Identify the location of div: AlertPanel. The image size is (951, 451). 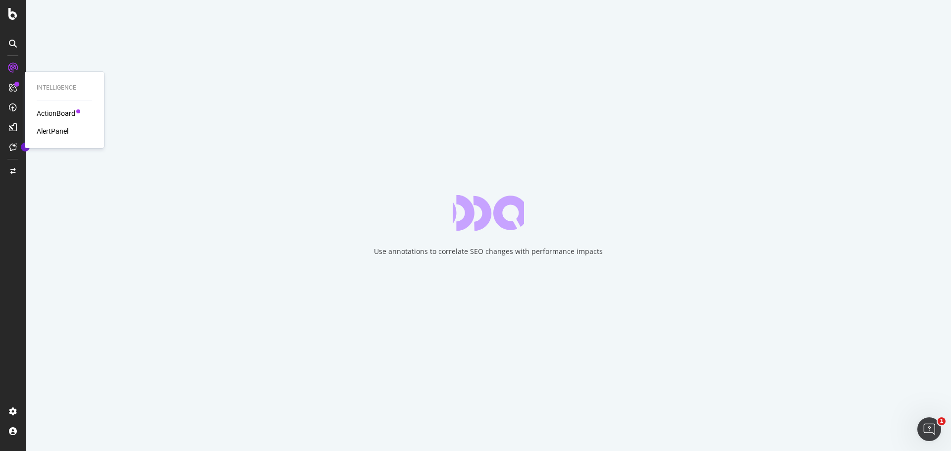
(53, 131).